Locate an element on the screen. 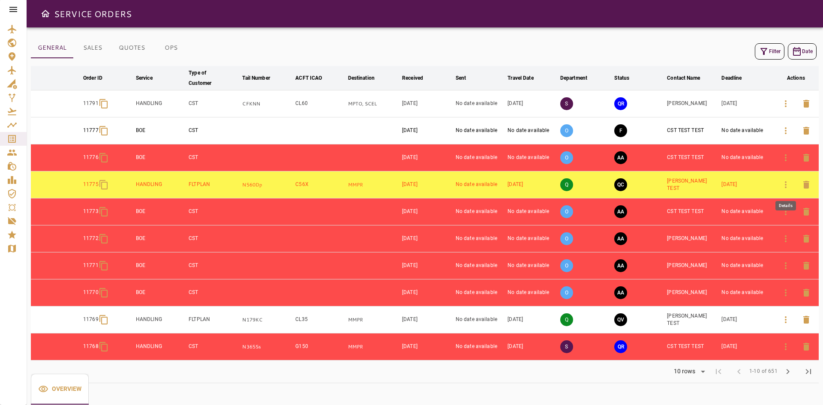 The width and height of the screenshot is (823, 405). span: Next Page is located at coordinates (788, 372).